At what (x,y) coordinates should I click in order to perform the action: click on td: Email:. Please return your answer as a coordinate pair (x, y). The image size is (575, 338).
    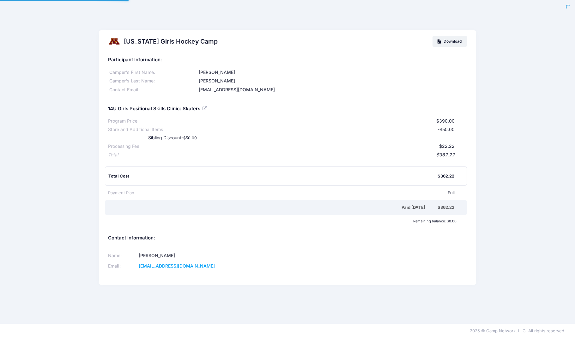
    Looking at the image, I should click on (122, 266).